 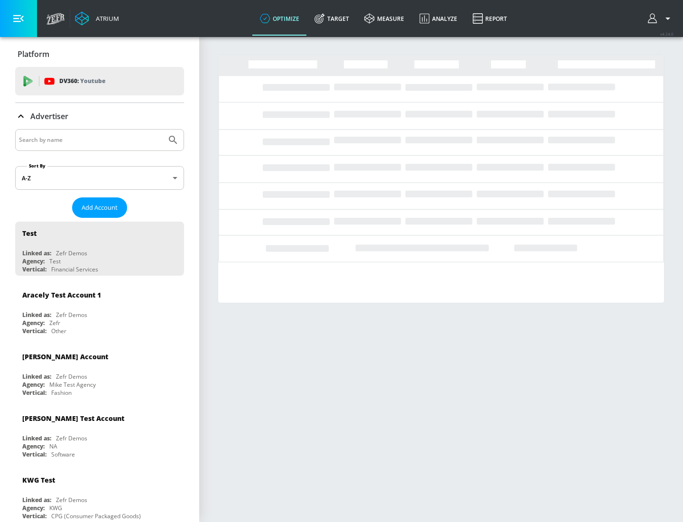 I want to click on div: Mike Test Agency, so click(x=73, y=384).